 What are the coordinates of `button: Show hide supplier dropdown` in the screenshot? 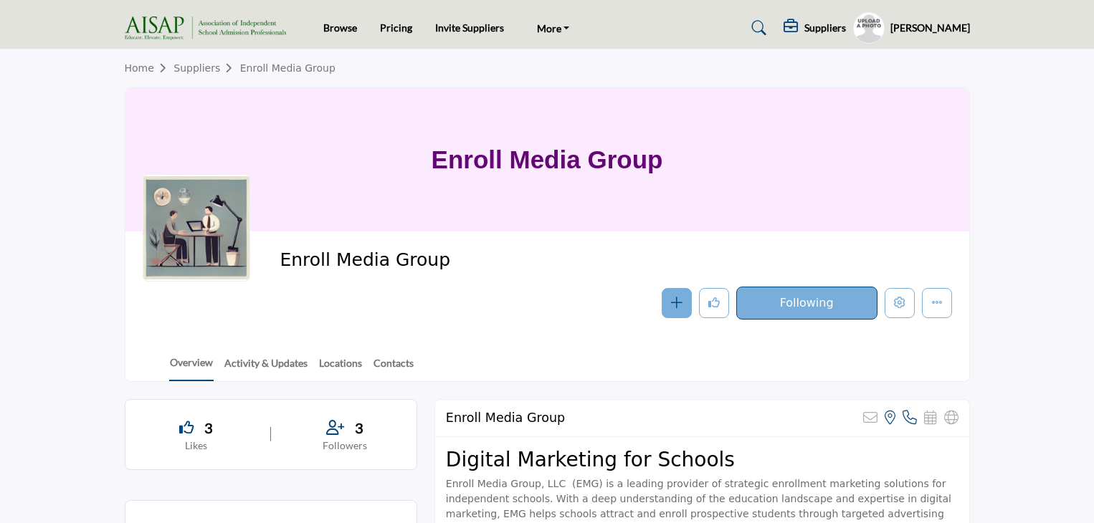 It's located at (869, 28).